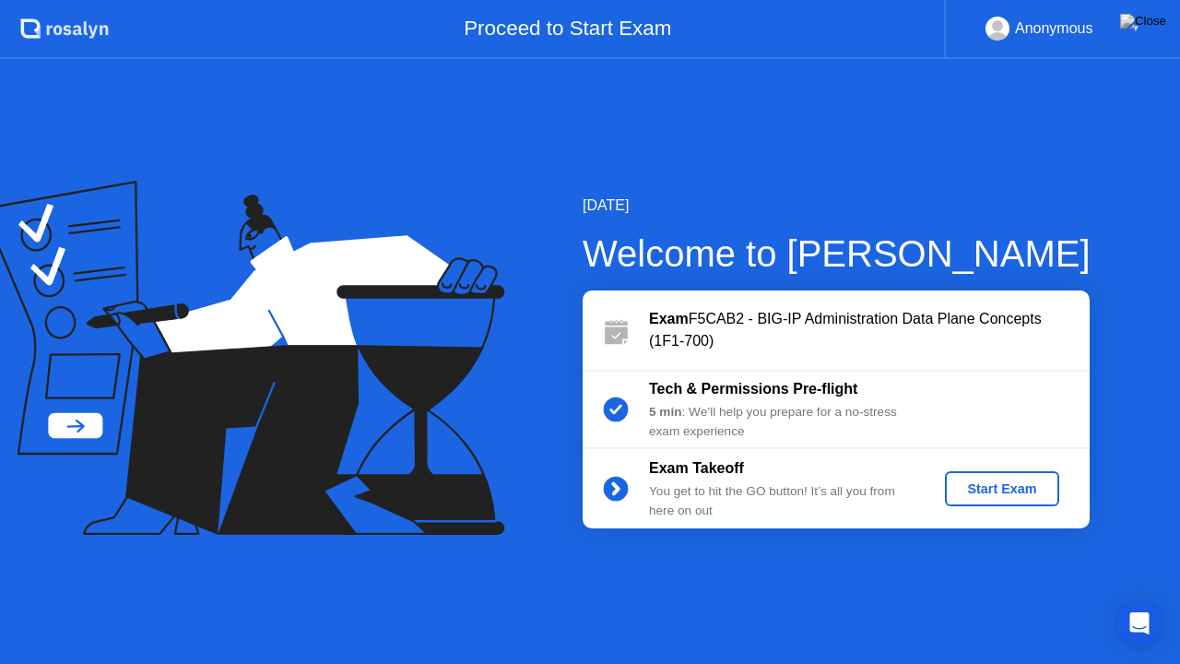 This screenshot has height=664, width=1180. What do you see at coordinates (1054, 29) in the screenshot?
I see `div: Anonymous` at bounding box center [1054, 29].